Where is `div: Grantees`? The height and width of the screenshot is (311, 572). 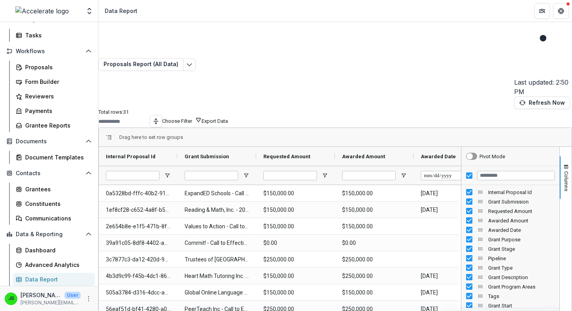 div: Grantees is located at coordinates (57, 189).